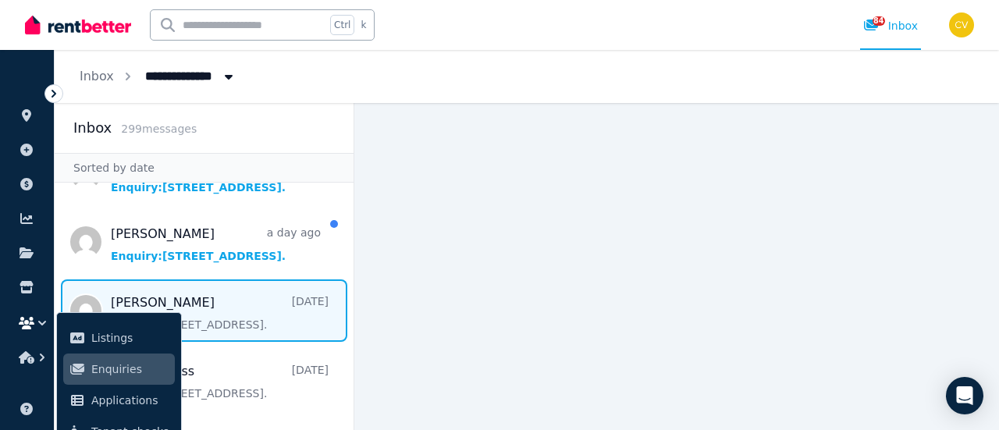 The height and width of the screenshot is (430, 999). What do you see at coordinates (119, 369) in the screenshot?
I see `a: Enquiries` at bounding box center [119, 369].